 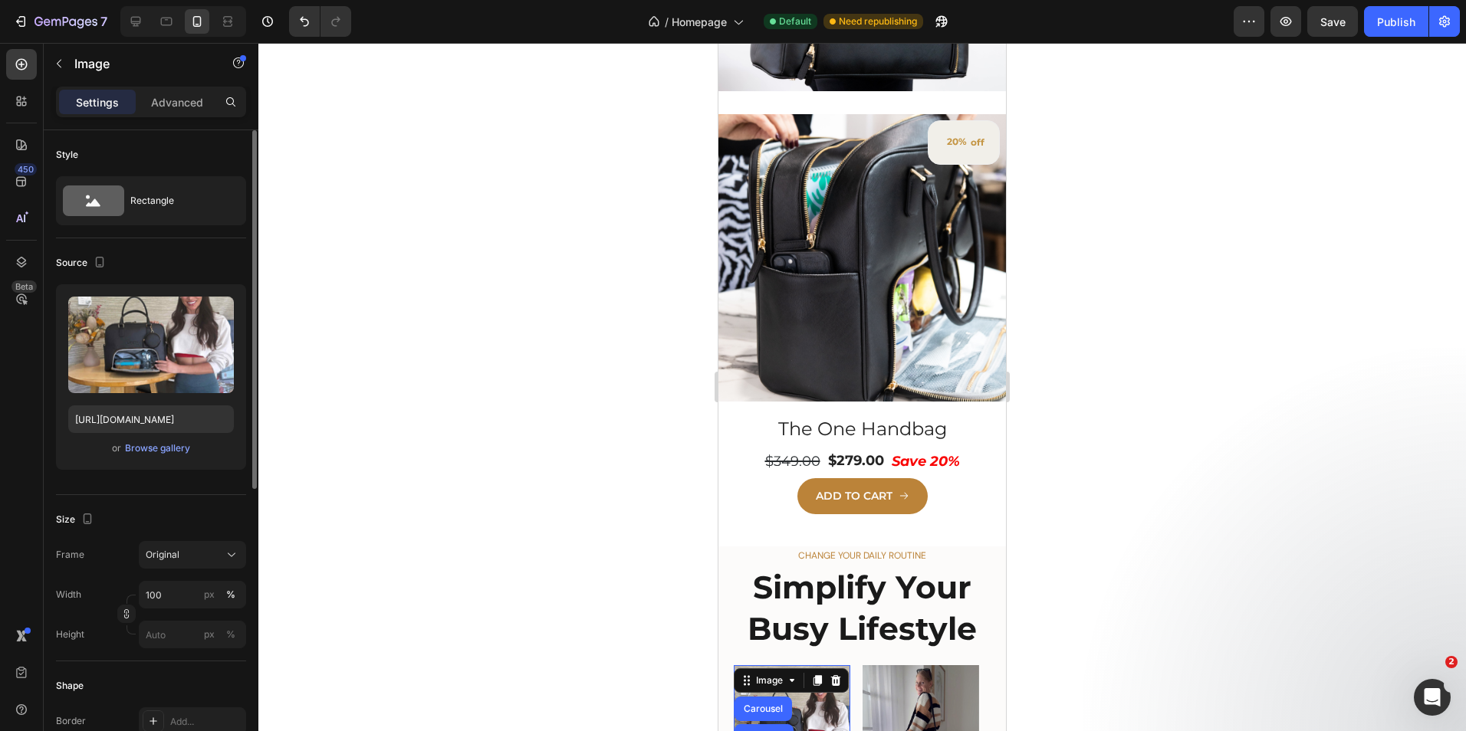 I want to click on label: Width, so click(x=68, y=595).